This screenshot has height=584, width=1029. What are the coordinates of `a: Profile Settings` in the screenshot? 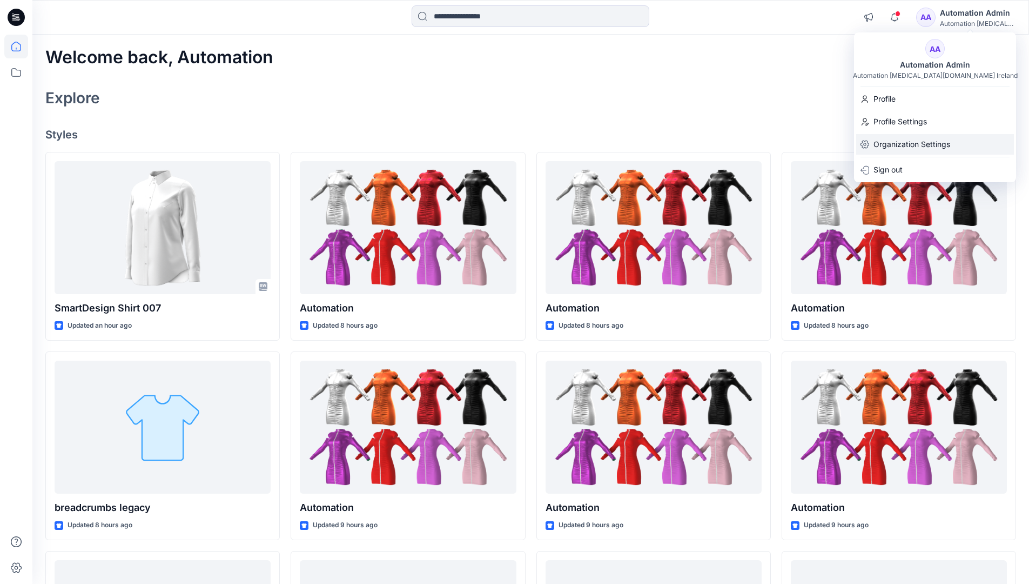 It's located at (935, 122).